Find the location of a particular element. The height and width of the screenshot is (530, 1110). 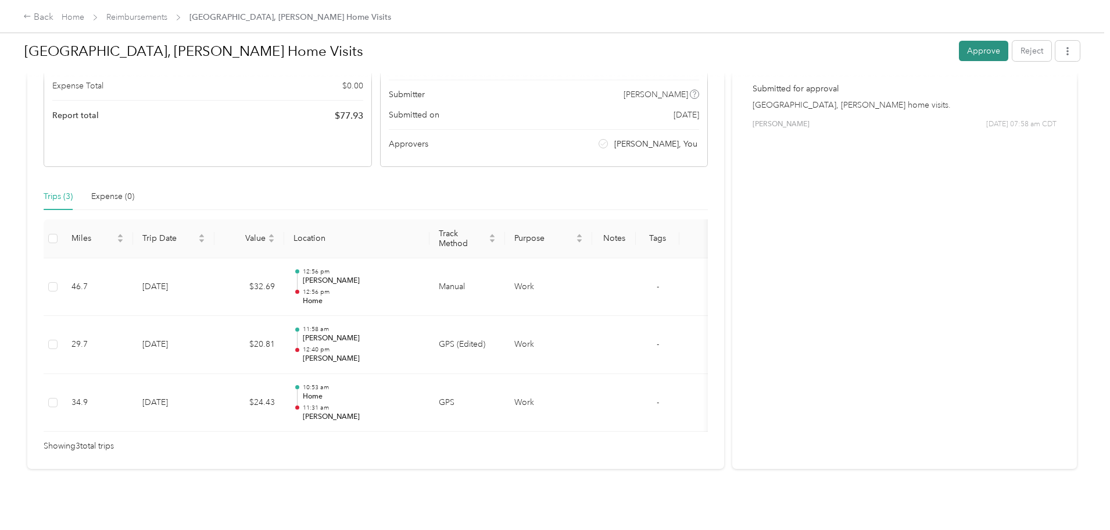

th: Notes is located at coordinates (614, 238).